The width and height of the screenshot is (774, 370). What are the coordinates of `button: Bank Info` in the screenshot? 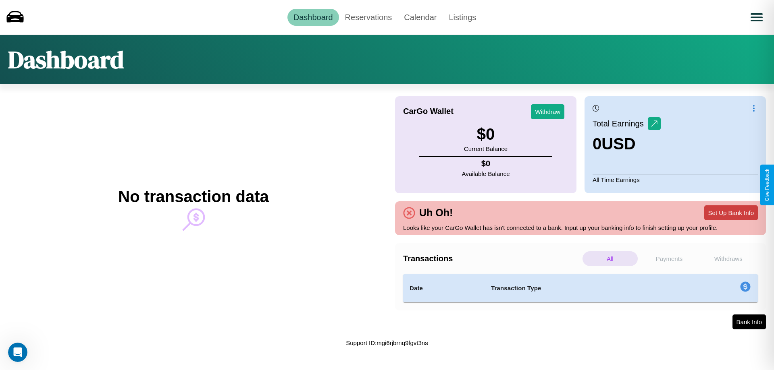 It's located at (749, 322).